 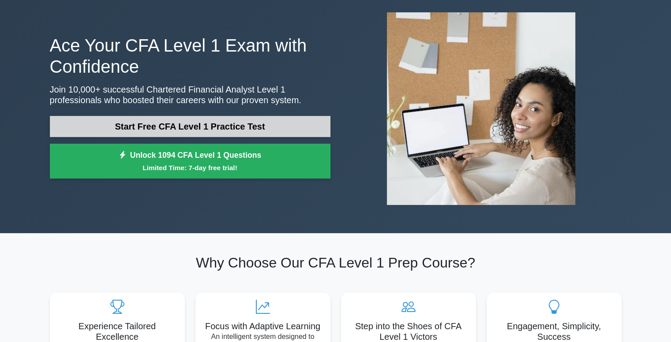 What do you see at coordinates (263, 326) in the screenshot?
I see `h5: Focus with Adaptive Learning` at bounding box center [263, 326].